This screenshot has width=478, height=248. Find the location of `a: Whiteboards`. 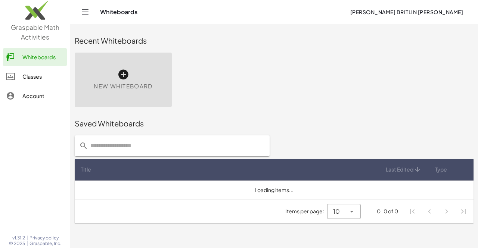

a: Whiteboards is located at coordinates (35, 57).